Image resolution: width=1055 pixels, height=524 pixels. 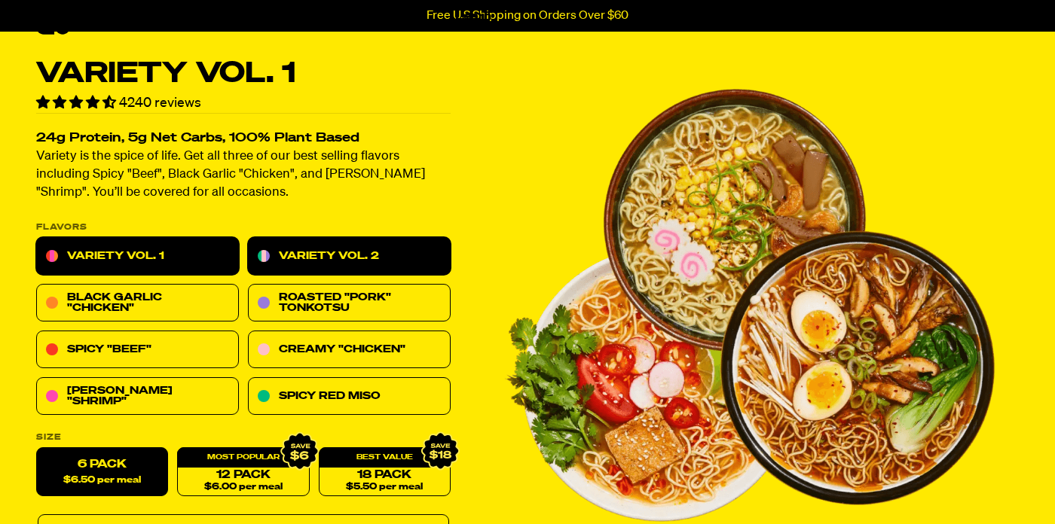 I want to click on p: Flavors, so click(x=243, y=228).